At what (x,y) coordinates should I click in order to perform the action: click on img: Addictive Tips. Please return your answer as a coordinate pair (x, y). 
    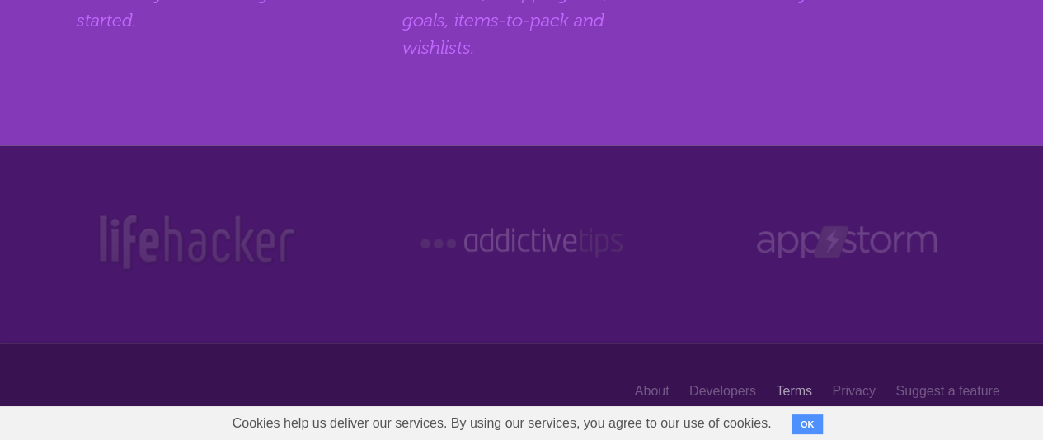
    Looking at the image, I should click on (521, 242).